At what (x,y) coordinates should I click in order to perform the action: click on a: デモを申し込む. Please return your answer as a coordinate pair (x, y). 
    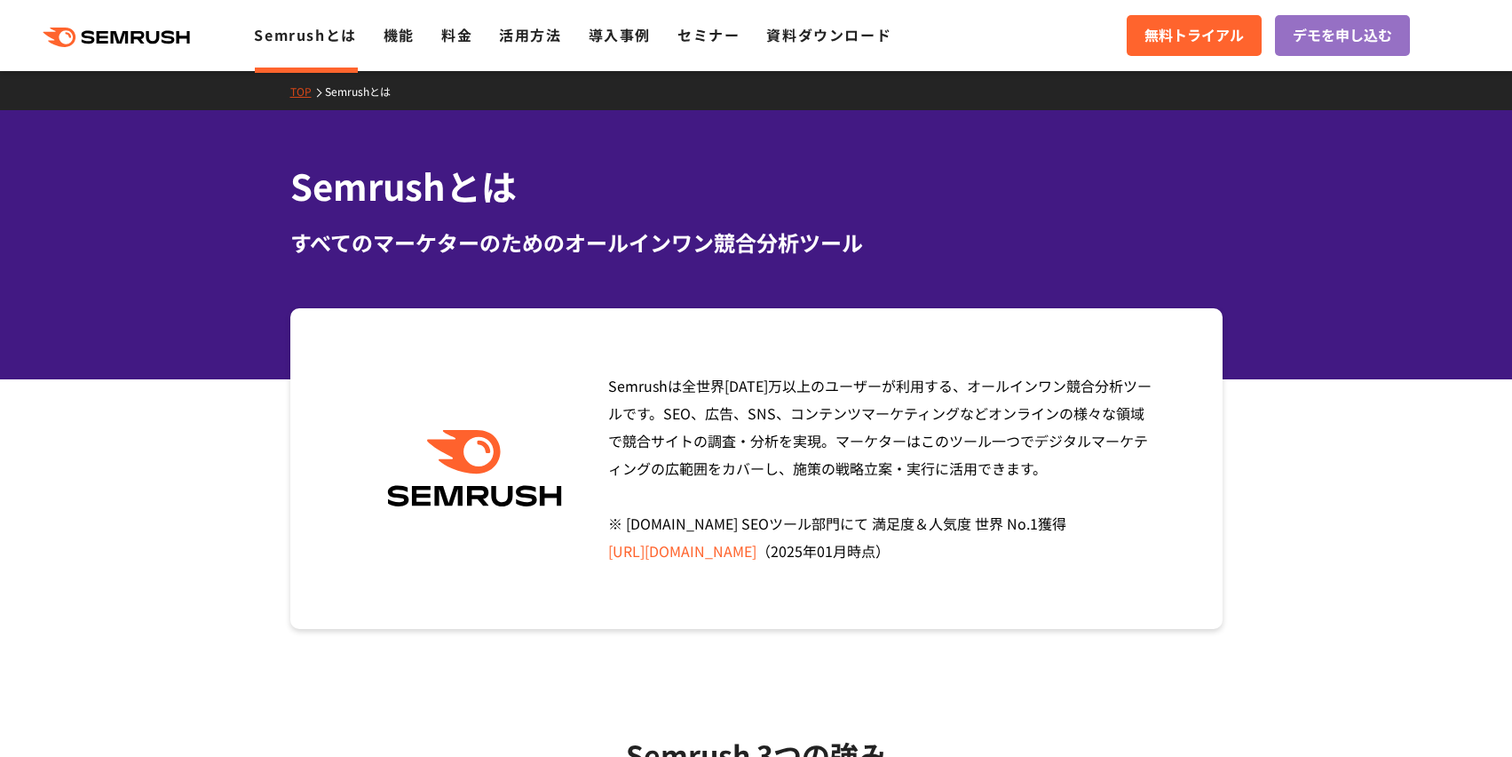
    Looking at the image, I should click on (1343, 36).